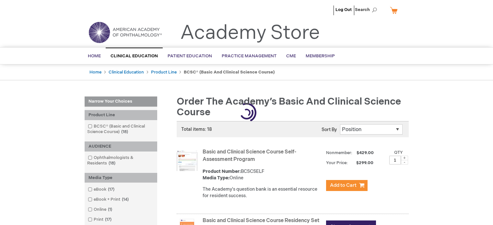 This screenshot has height=225, width=493. Describe the element at coordinates (121, 129) in the screenshot. I see `a: BCSC® (Basic and Clinical Science Course)18` at that location.